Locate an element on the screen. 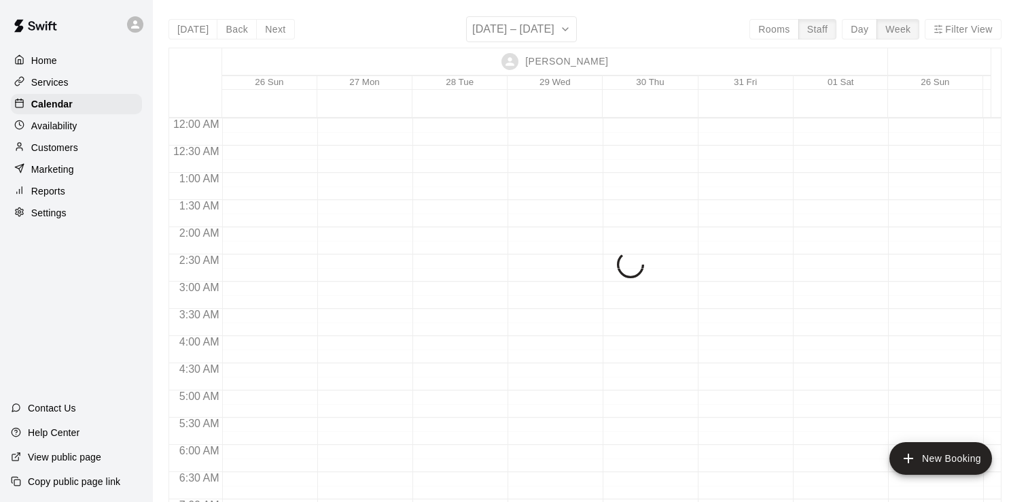 The height and width of the screenshot is (502, 1028). p: Services is located at coordinates (50, 82).